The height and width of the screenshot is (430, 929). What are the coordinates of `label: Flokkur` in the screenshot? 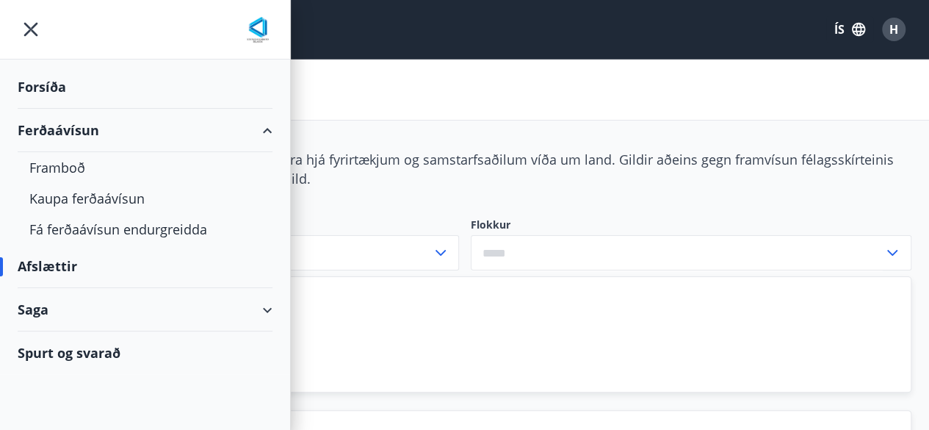 It's located at (691, 225).